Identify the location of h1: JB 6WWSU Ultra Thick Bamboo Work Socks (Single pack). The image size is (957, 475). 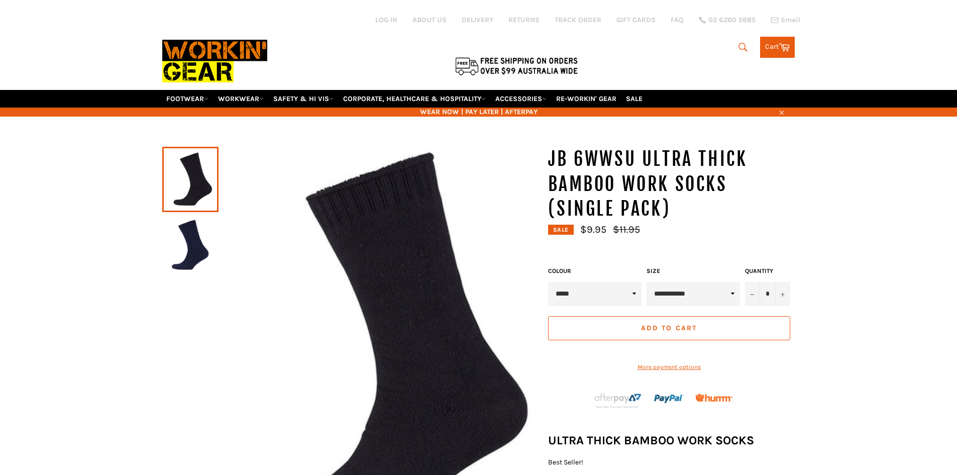
(672, 184).